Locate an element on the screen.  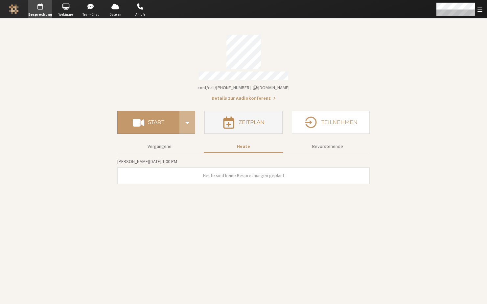
div: Start conference options is located at coordinates (187, 123).